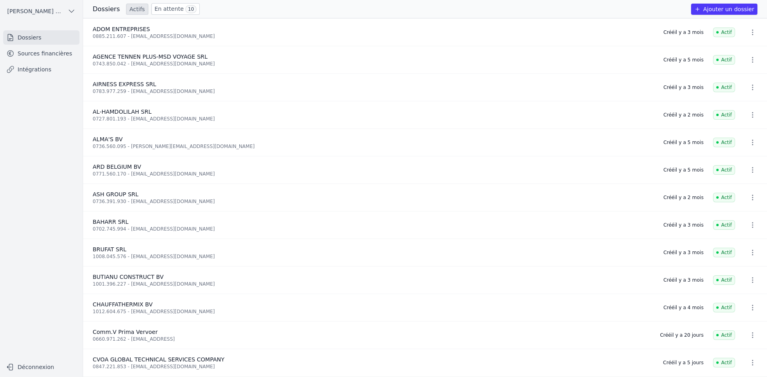 This screenshot has height=377, width=767. I want to click on a: Actifs, so click(137, 9).